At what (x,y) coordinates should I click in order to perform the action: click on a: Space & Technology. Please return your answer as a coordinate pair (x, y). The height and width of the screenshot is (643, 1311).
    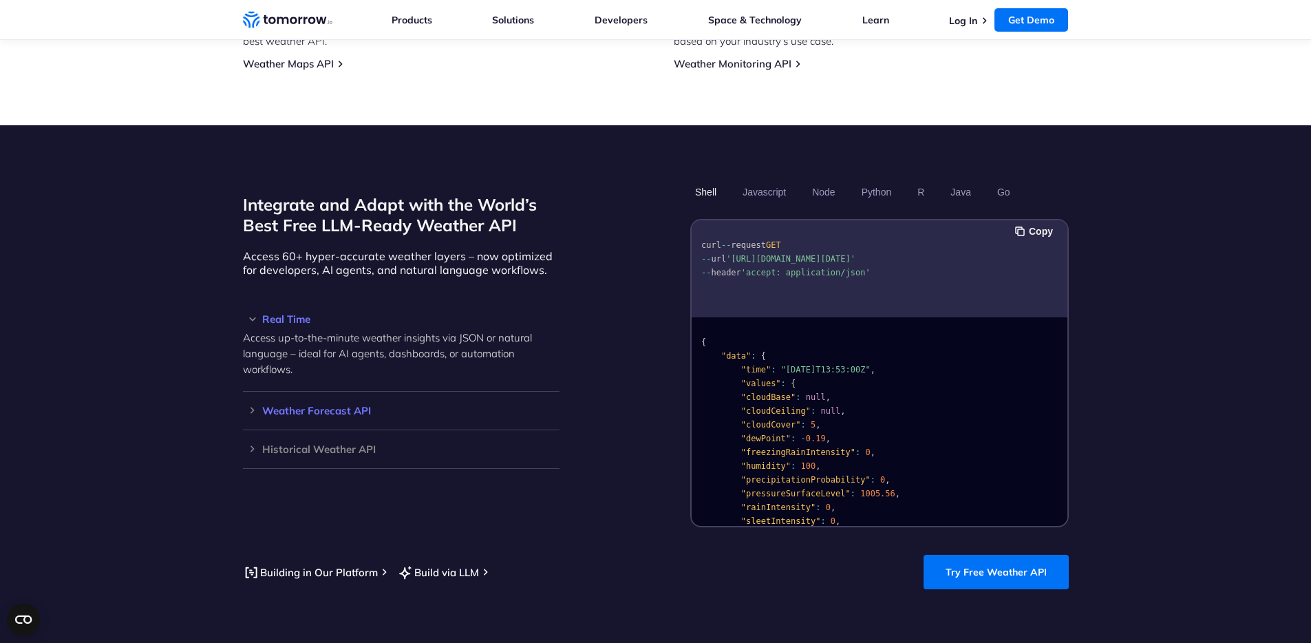
    Looking at the image, I should click on (755, 20).